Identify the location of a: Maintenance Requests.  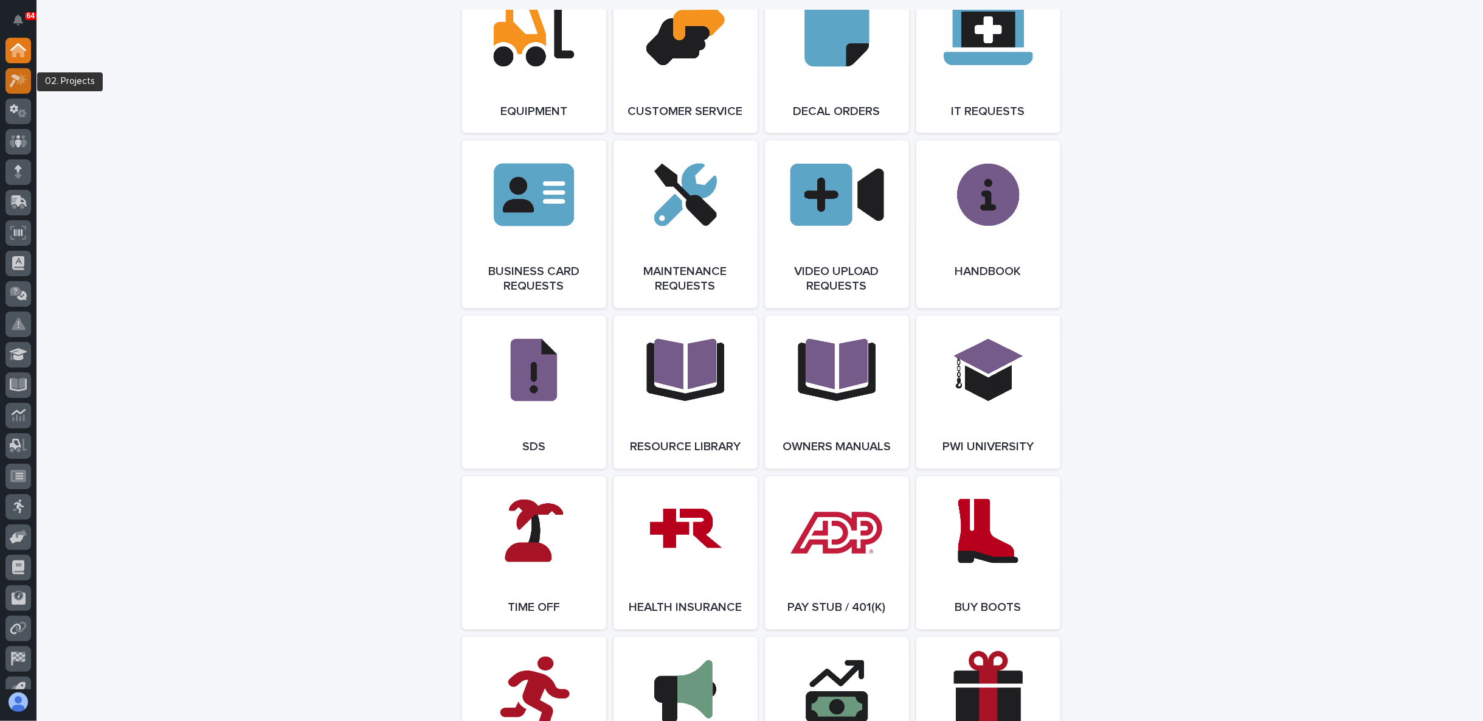
(685, 224).